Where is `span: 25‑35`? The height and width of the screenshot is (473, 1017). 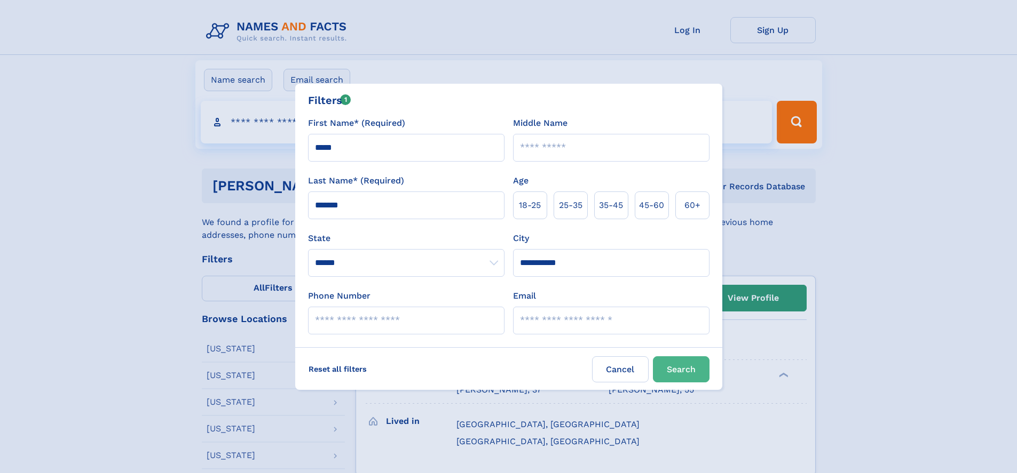
span: 25‑35 is located at coordinates (571, 206).